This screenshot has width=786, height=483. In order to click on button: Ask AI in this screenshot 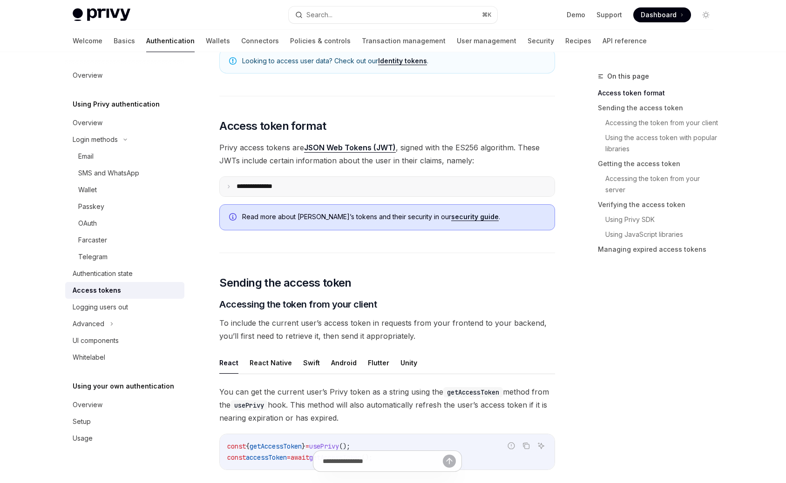, I will do `click(541, 446)`.